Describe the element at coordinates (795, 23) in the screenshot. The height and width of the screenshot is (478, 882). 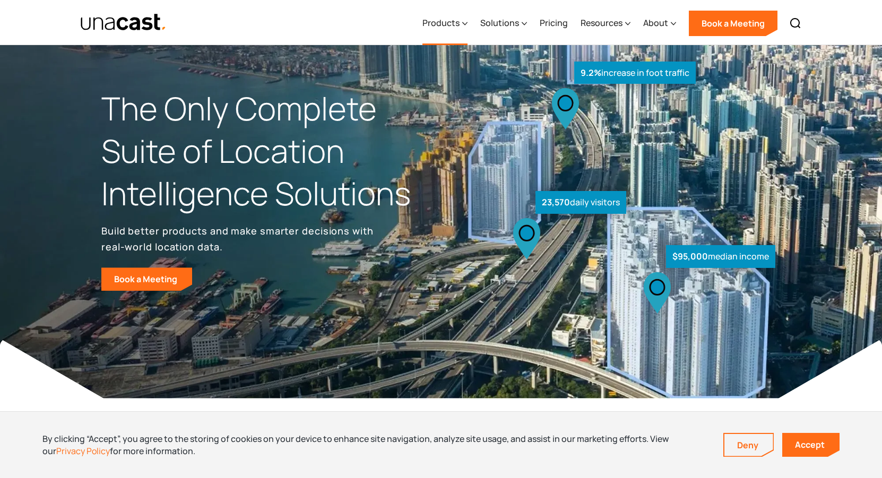
I see `img: Search icon` at that location.